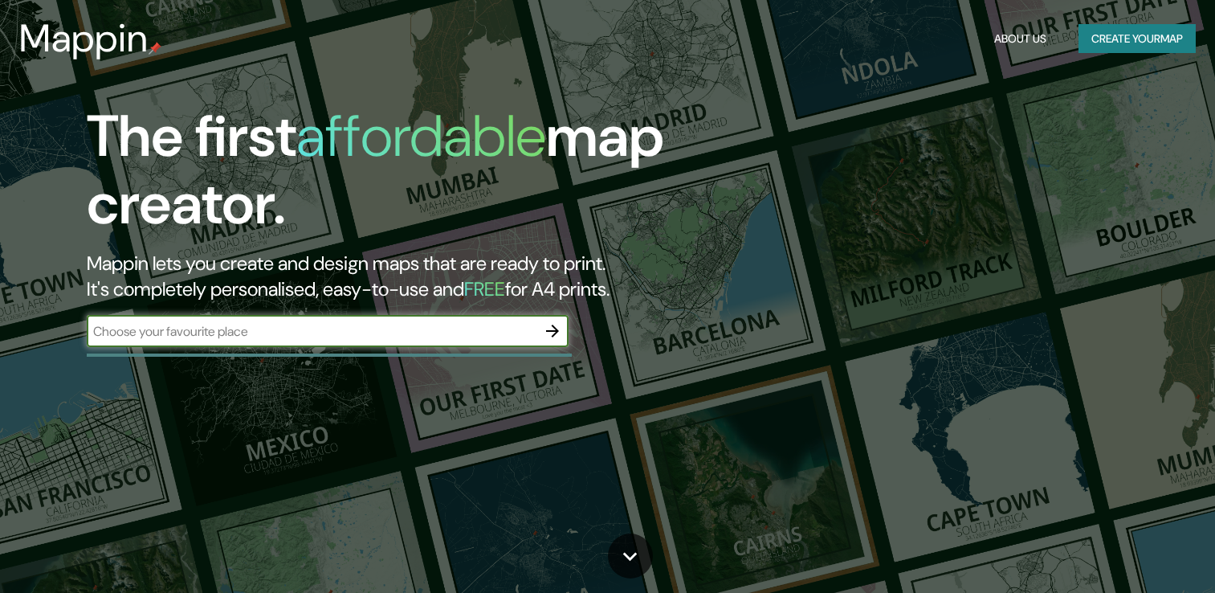 The image size is (1215, 593). I want to click on h1: affordable, so click(421, 136).